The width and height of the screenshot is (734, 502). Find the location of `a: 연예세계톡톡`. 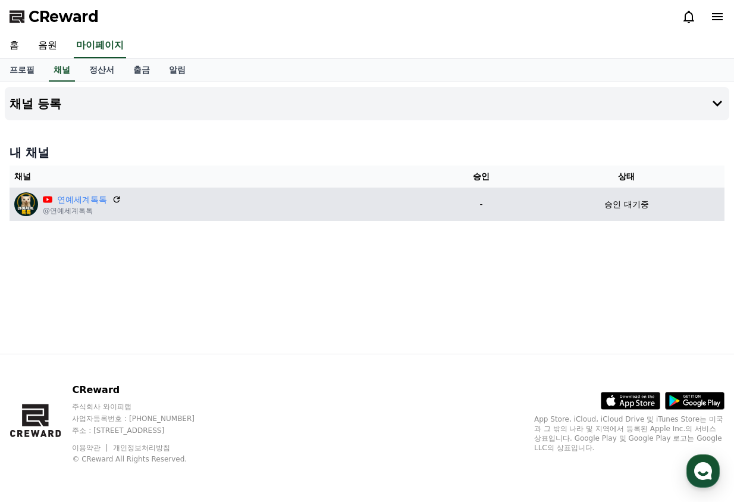

a: 연예세계톡톡 is located at coordinates (82, 199).